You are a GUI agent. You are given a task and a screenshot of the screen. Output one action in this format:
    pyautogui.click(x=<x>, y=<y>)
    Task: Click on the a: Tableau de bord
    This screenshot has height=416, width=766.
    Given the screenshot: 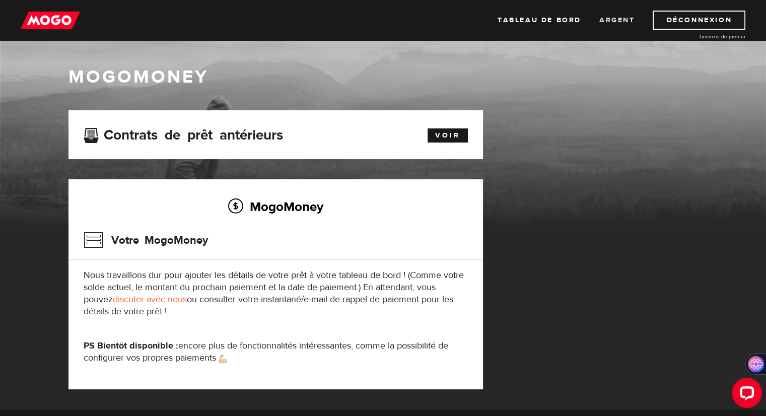 What is the action you would take?
    pyautogui.click(x=539, y=20)
    